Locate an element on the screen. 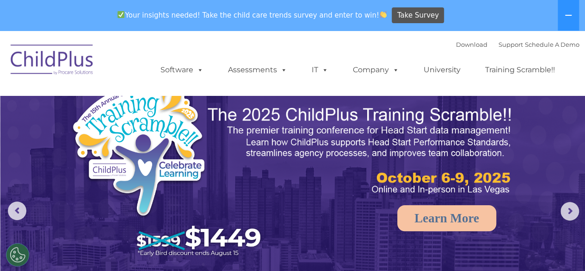 This screenshot has width=585, height=271. span: Phone number is located at coordinates (148, 102).